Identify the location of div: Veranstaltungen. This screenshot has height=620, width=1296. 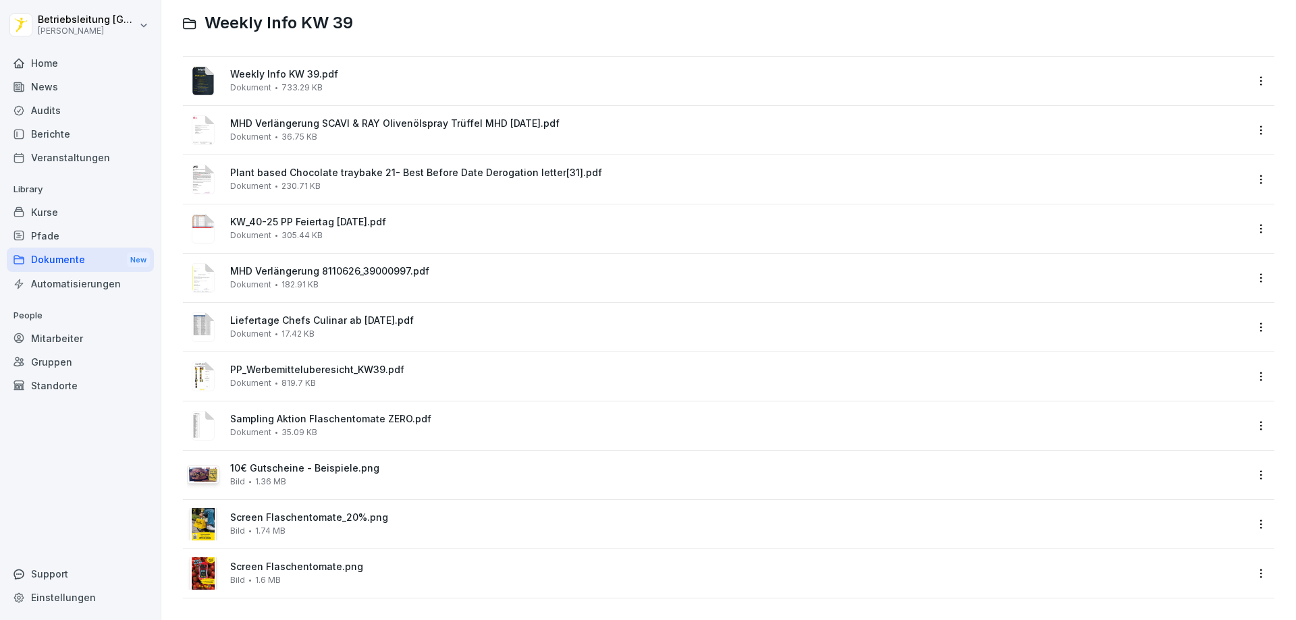
(80, 157).